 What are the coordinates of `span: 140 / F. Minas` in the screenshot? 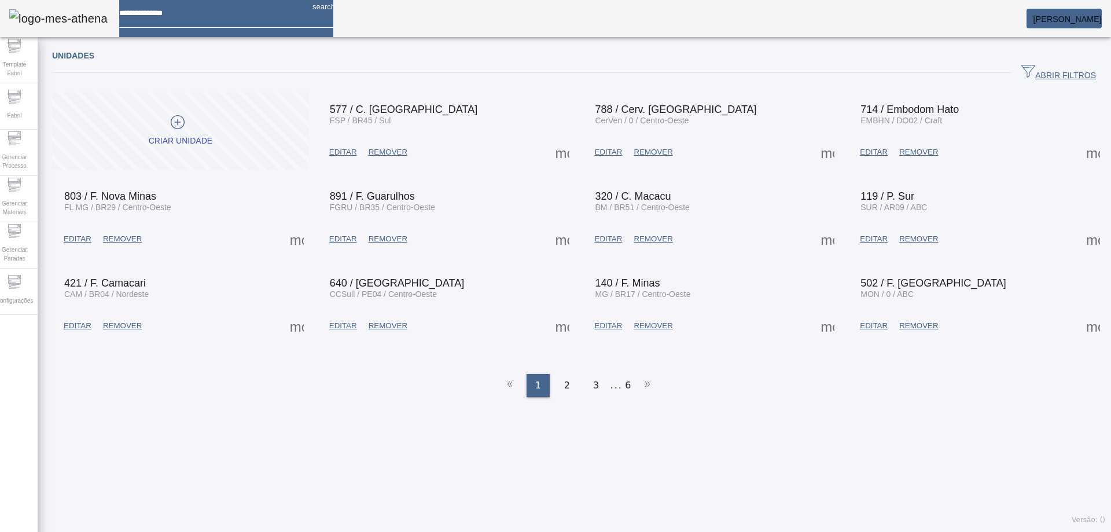 It's located at (628, 283).